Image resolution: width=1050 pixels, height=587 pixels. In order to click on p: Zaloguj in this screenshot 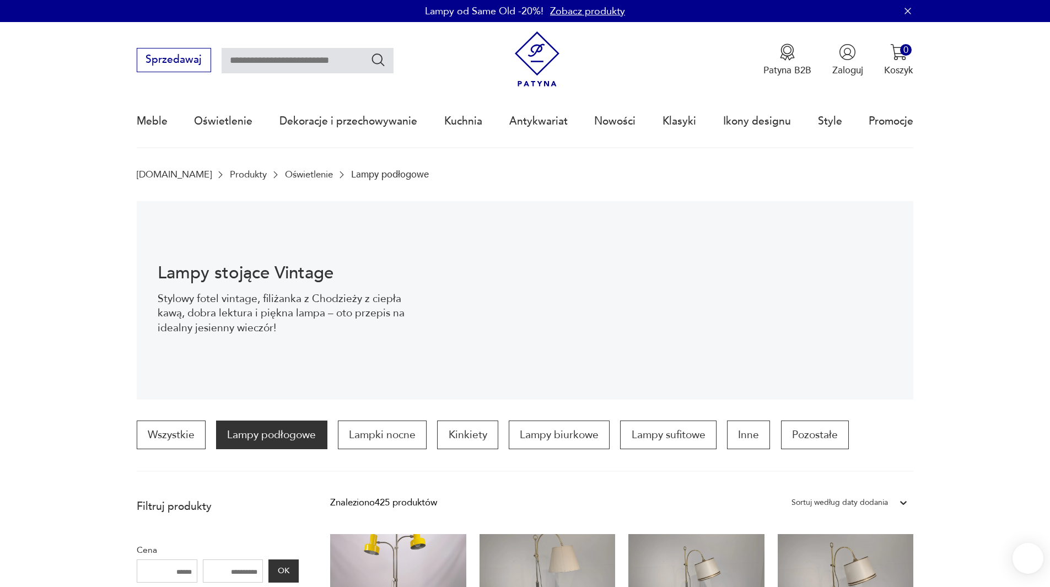, I will do `click(848, 70)`.